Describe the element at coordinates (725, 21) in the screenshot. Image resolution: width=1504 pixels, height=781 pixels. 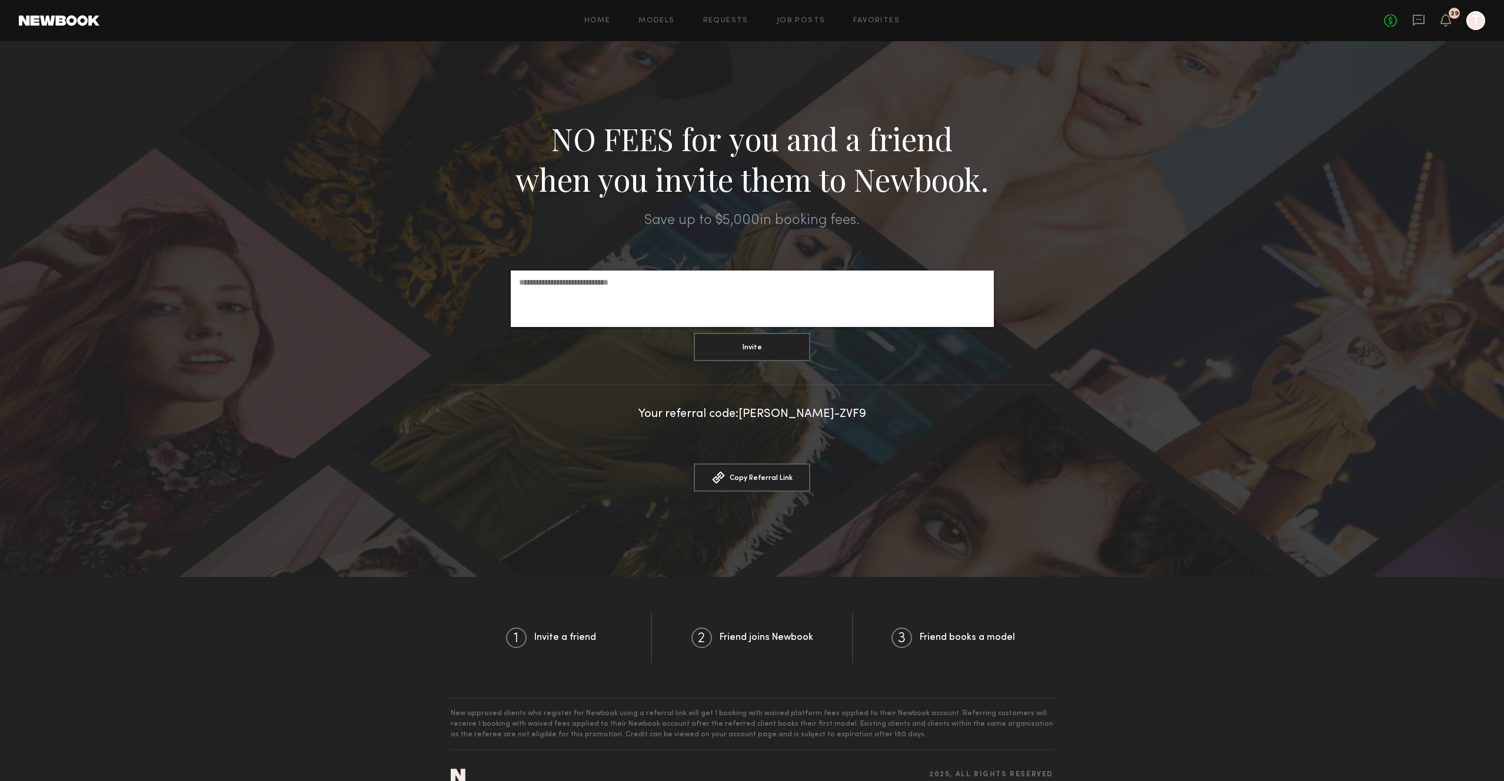
I see `a: Requests` at that location.